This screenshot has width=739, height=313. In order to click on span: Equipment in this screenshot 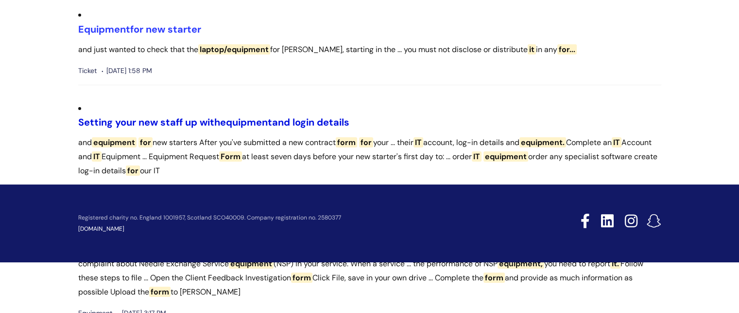, I will do `click(104, 29)`.